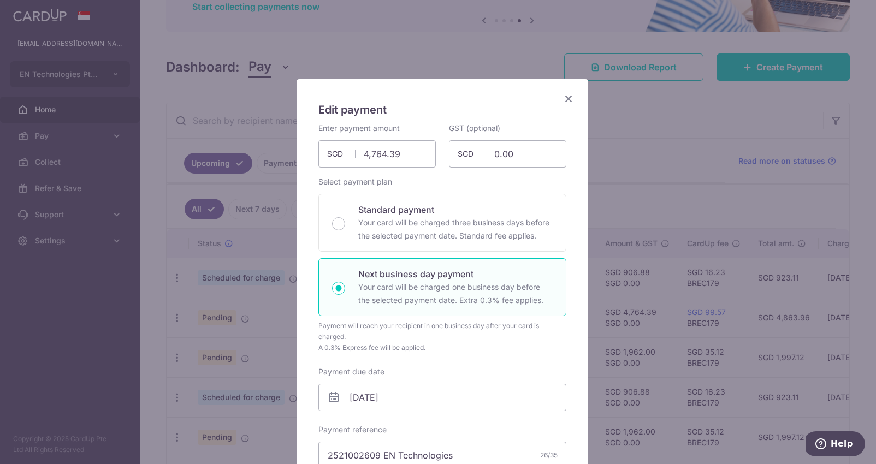 This screenshot has height=464, width=876. What do you see at coordinates (569, 99) in the screenshot?
I see `button: Close` at bounding box center [569, 99].